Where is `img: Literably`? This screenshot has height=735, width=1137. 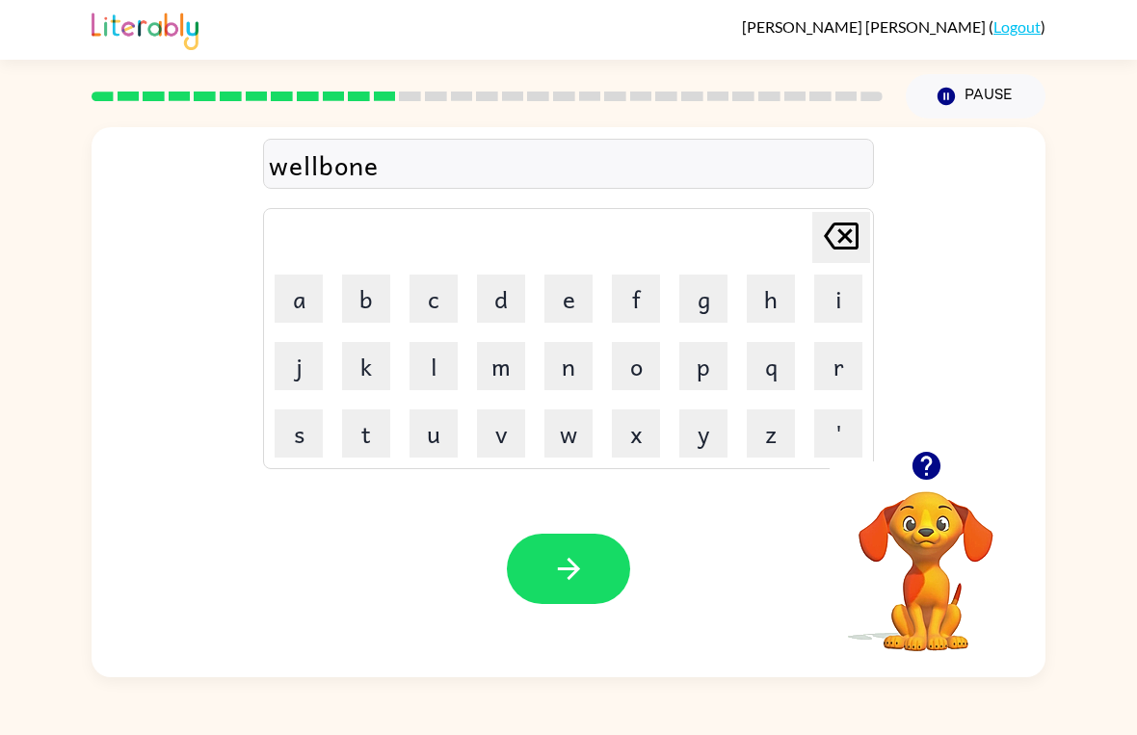 img: Literably is located at coordinates (145, 29).